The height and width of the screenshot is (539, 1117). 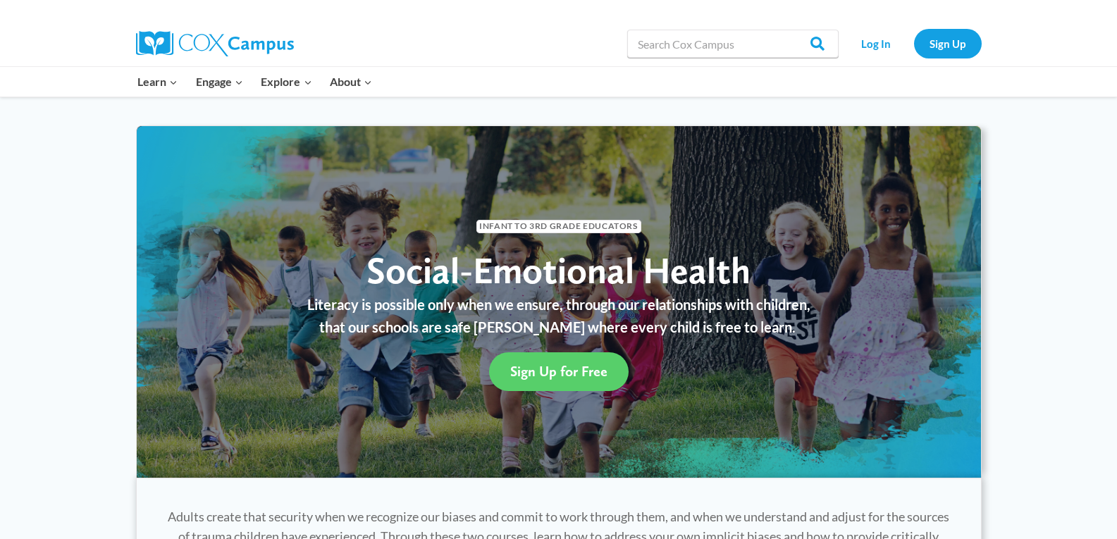 What do you see at coordinates (733, 44) in the screenshot?
I see `input: Search Cox Campus` at bounding box center [733, 44].